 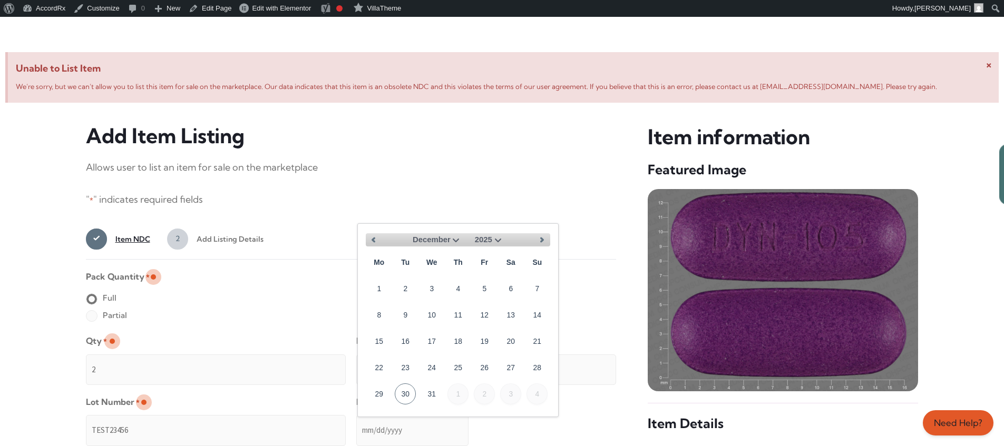 What do you see at coordinates (503, 68) in the screenshot?
I see `span: Unable to List Item` at bounding box center [503, 68].